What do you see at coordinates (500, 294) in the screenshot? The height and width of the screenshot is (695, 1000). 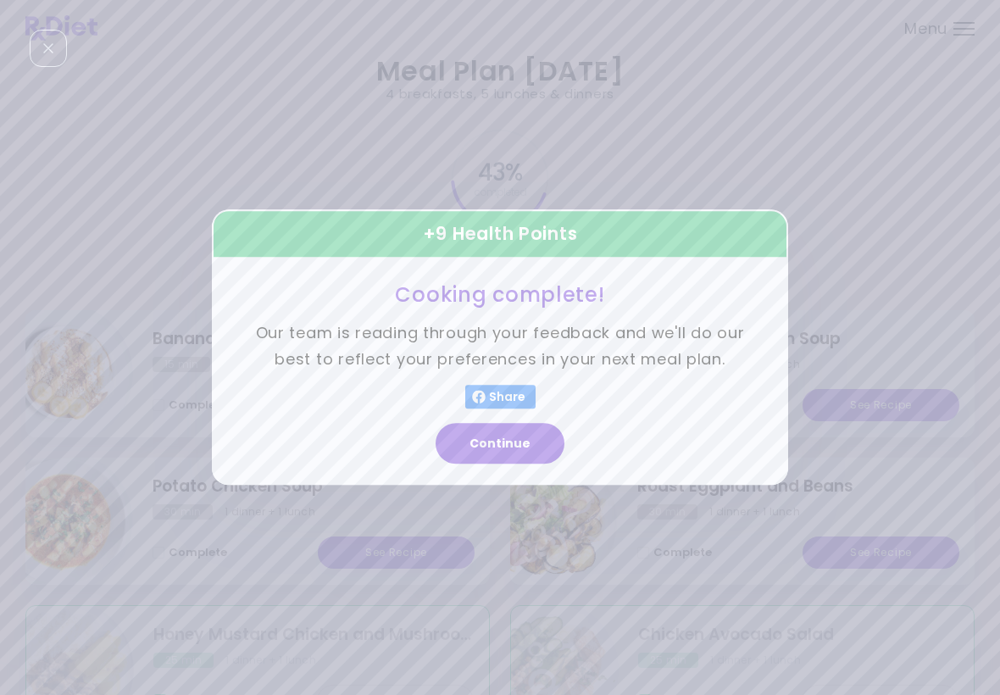 I see `h3: Cooking complete!` at bounding box center [500, 294].